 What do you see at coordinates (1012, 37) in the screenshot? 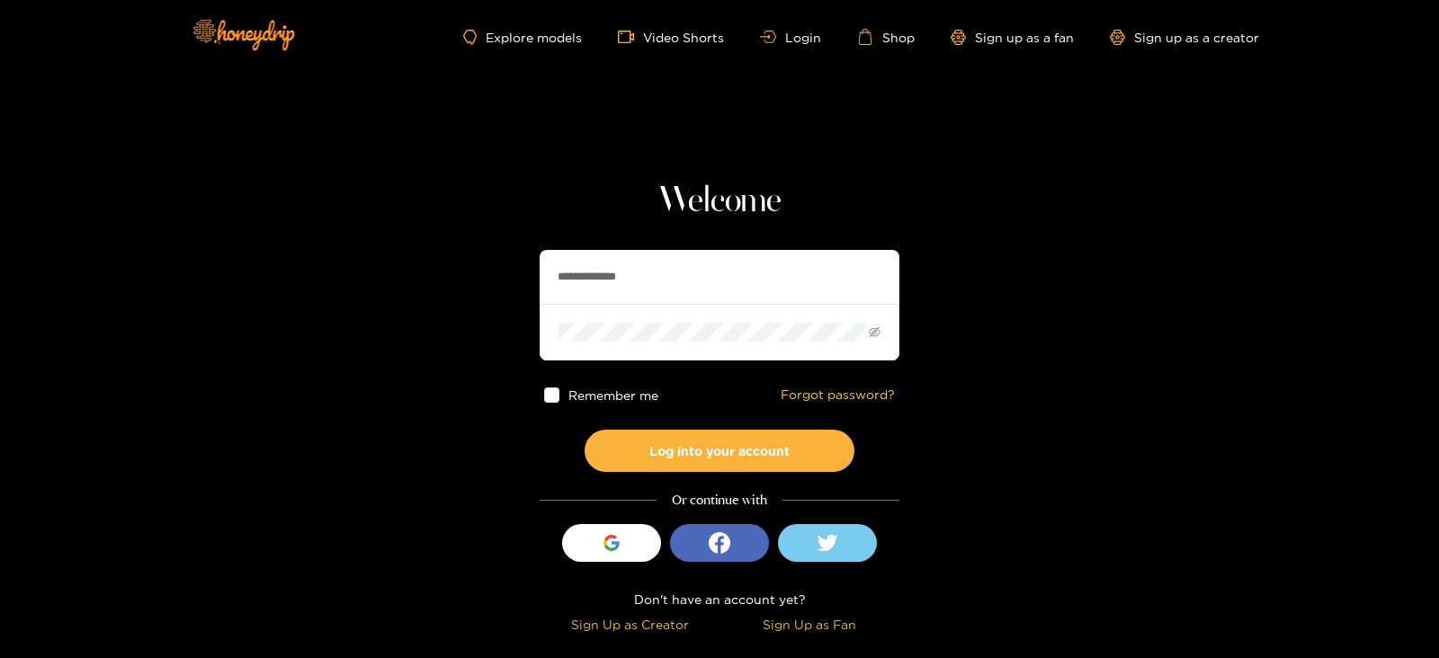
I see `a: Sign up as a fan` at bounding box center [1012, 37].